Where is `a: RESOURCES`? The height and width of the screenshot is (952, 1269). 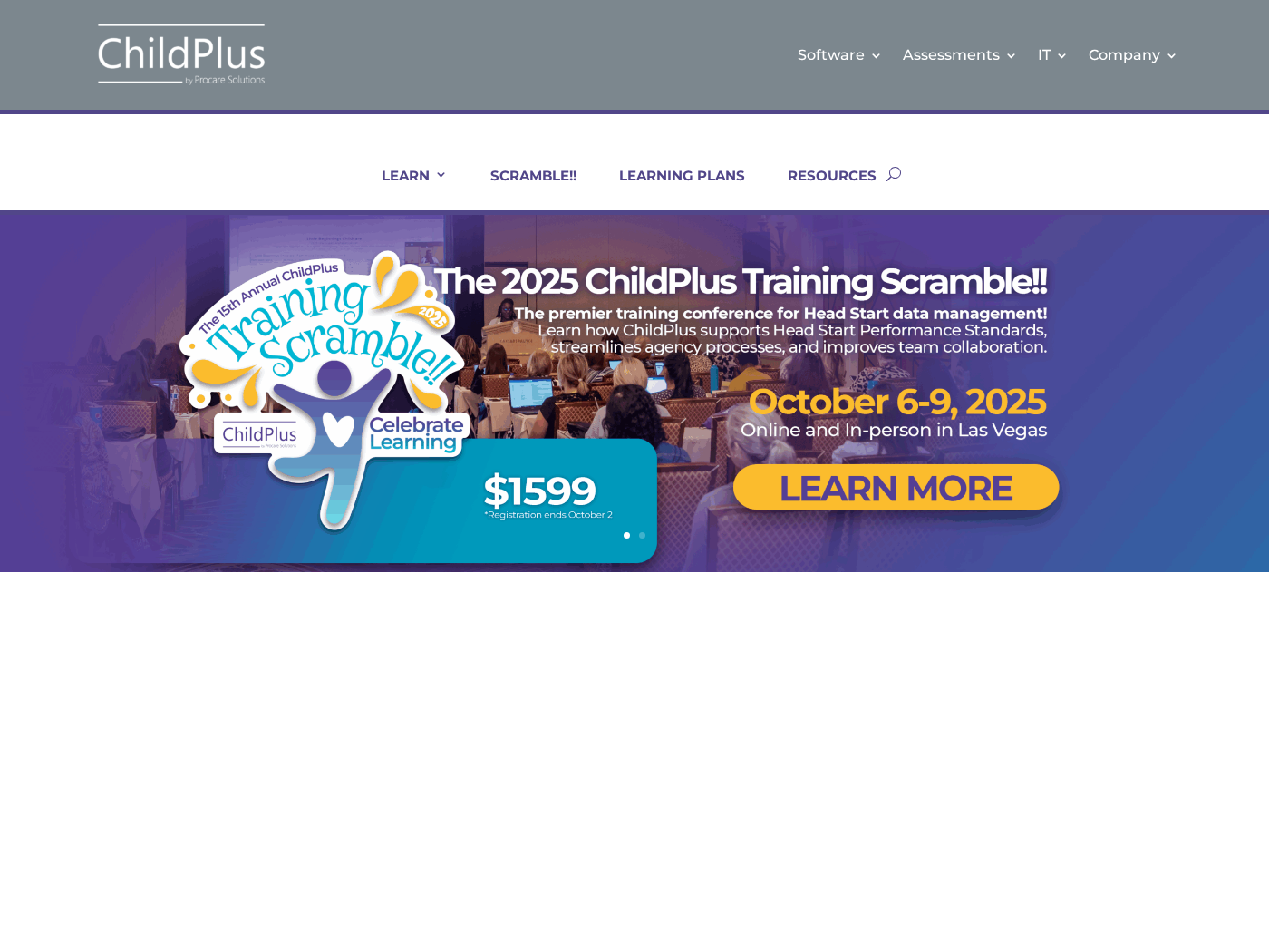 a: RESOURCES is located at coordinates (821, 188).